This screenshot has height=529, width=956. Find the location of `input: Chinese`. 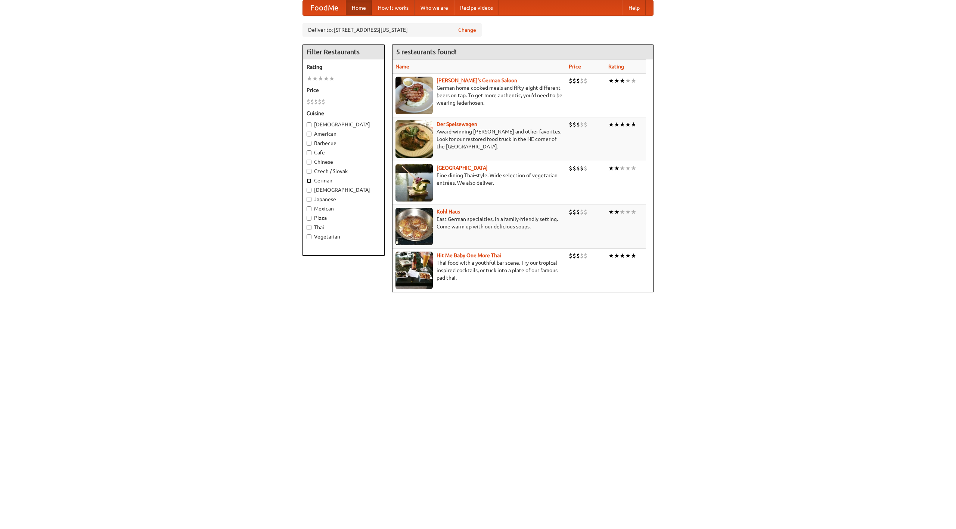

input: Chinese is located at coordinates (309, 162).